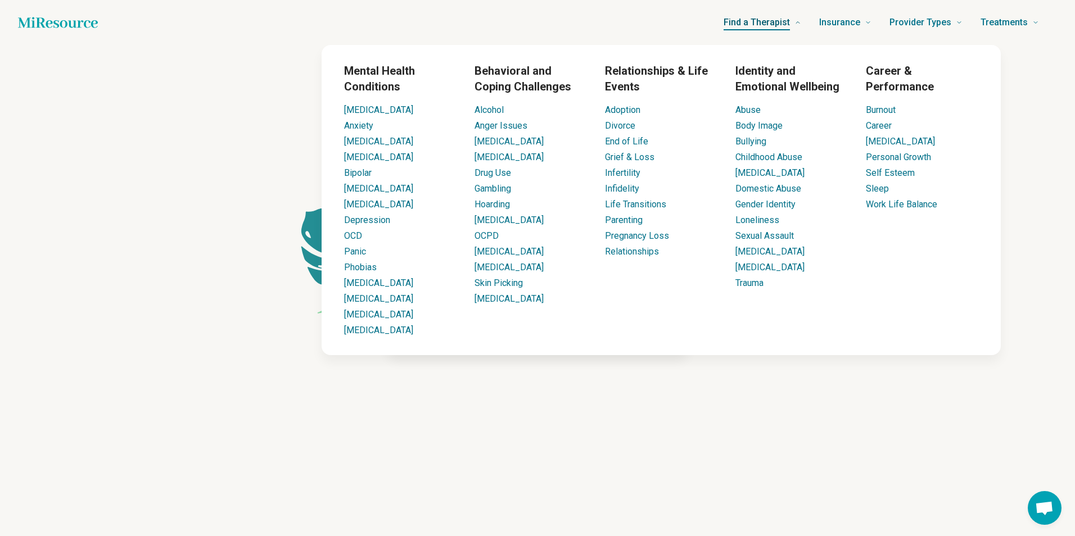  Describe the element at coordinates (765, 236) in the screenshot. I see `a: Sexual Assault` at that location.